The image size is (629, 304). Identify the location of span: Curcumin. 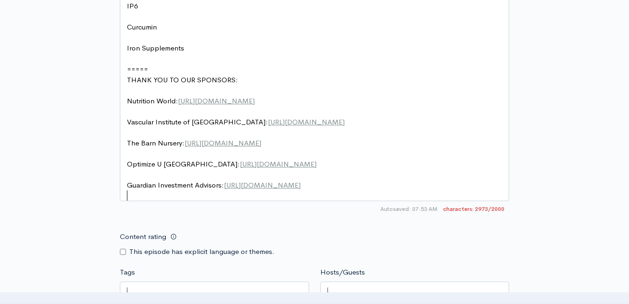
(142, 27).